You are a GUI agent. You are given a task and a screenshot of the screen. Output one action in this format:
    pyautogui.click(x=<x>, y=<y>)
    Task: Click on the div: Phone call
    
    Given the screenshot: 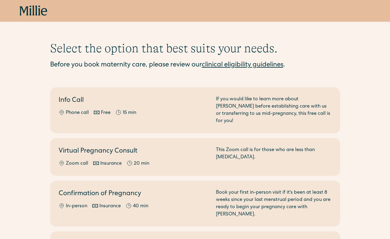 What is the action you would take?
    pyautogui.click(x=77, y=113)
    